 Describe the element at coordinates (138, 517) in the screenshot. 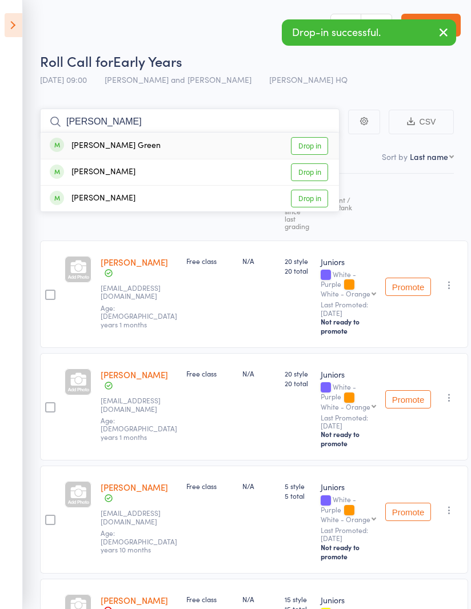

I see `small: successma@adamcowley.co.uk` at that location.